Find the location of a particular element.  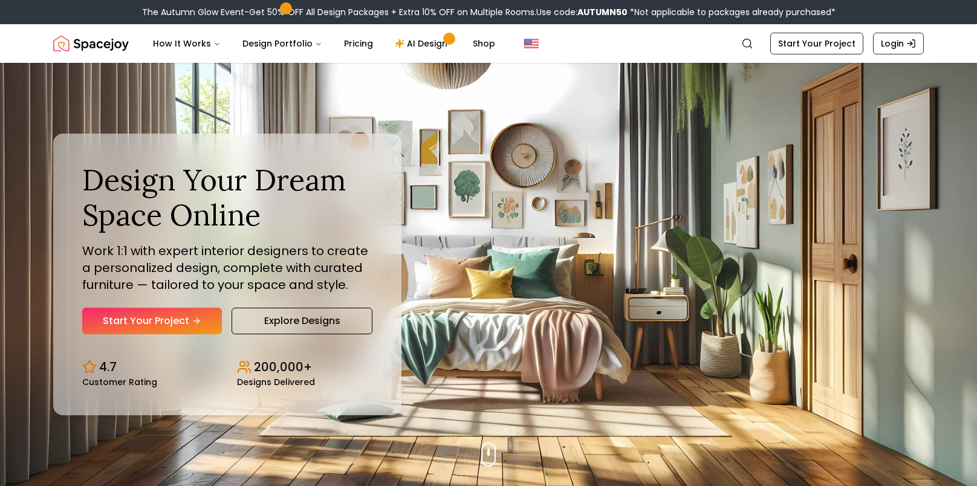

a: Shop is located at coordinates (483, 44).